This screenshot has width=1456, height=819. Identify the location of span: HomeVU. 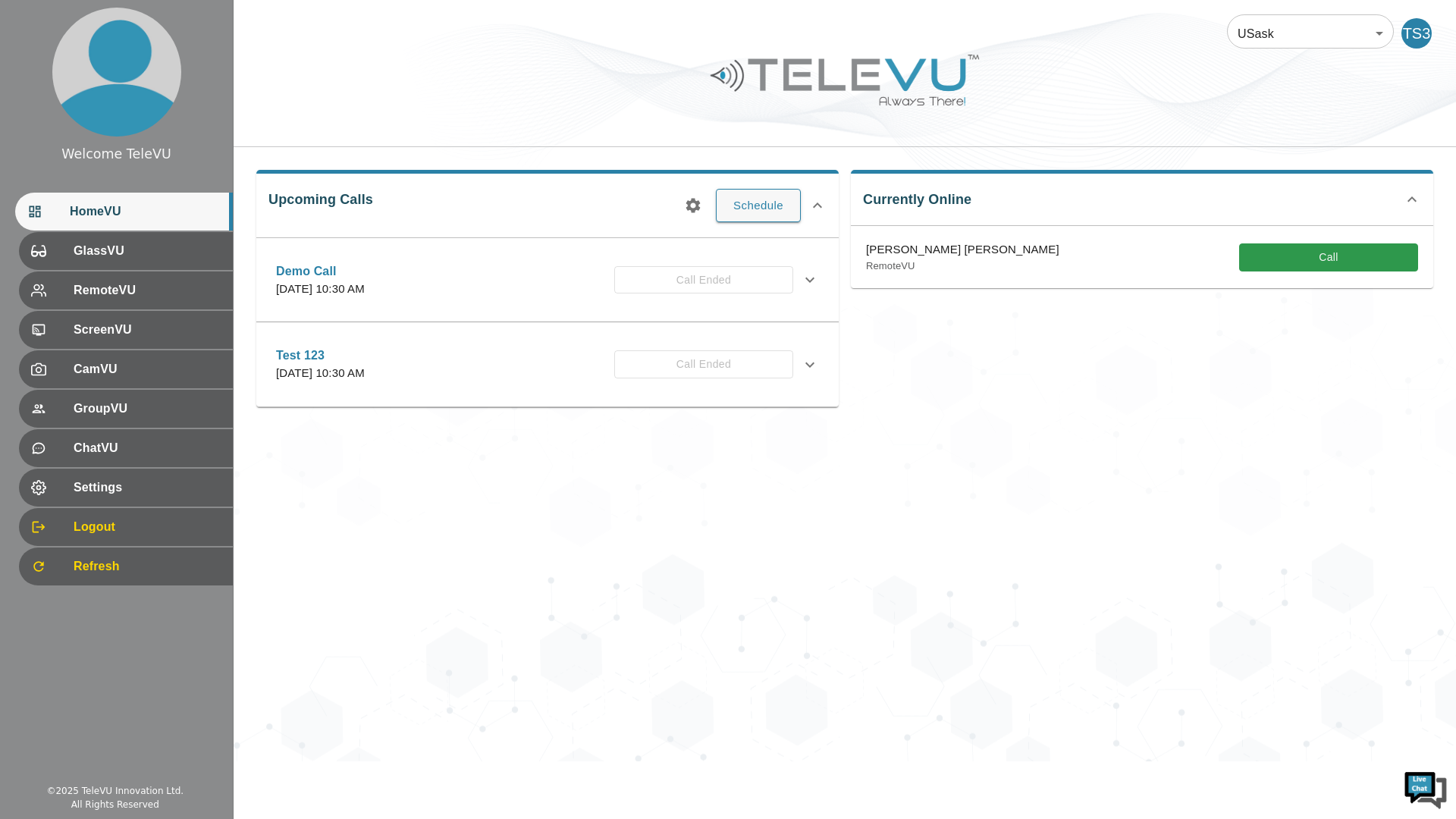
(145, 211).